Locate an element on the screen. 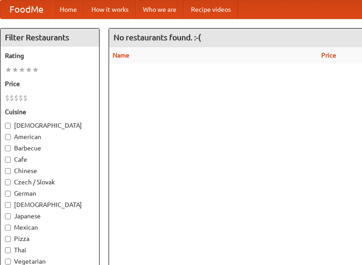 This screenshot has height=265, width=362. a: Price is located at coordinates (329, 55).